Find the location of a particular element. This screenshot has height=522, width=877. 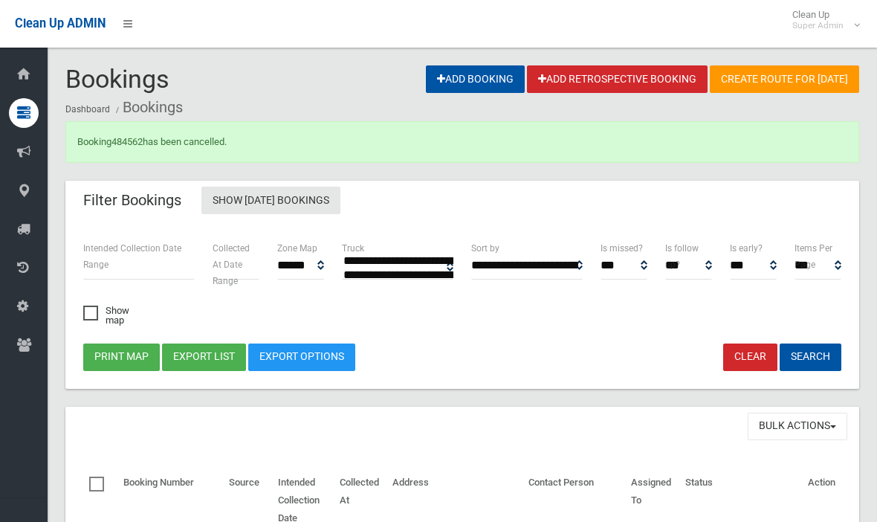

button: Search is located at coordinates (810, 357).